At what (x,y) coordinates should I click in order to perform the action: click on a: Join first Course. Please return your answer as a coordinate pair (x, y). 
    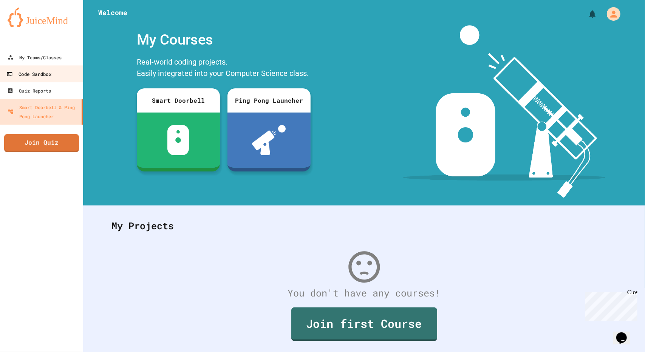
    Looking at the image, I should click on (364, 324).